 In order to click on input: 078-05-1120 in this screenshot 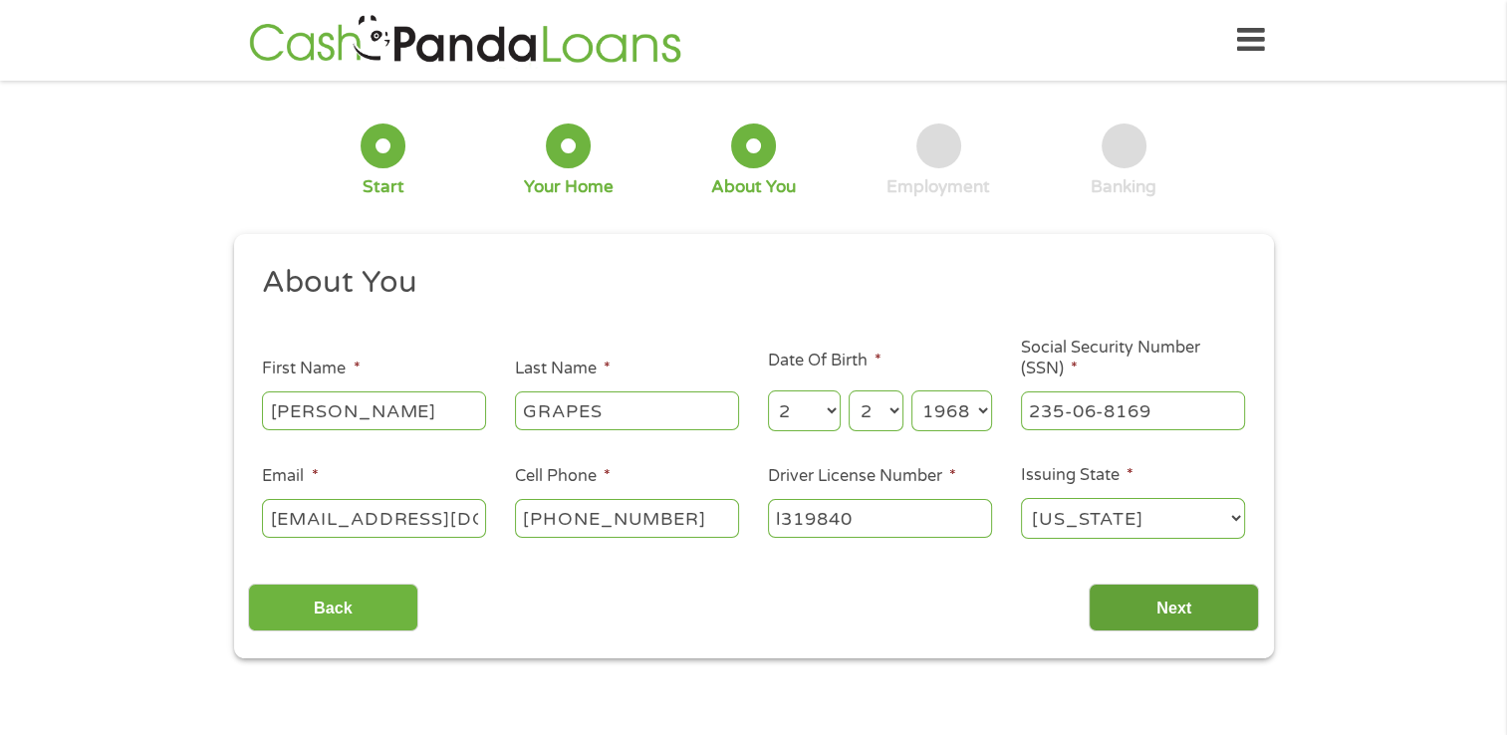, I will do `click(1133, 410)`.